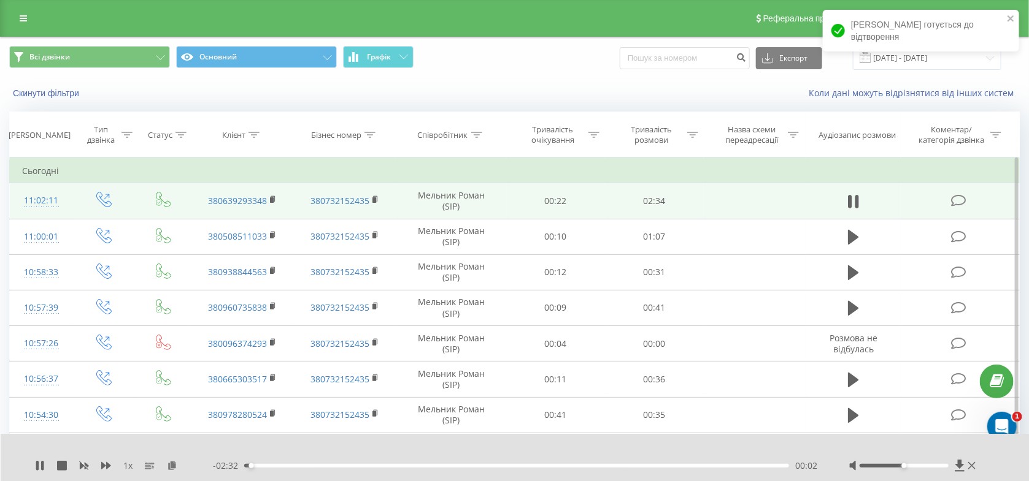 Image resolution: width=1029 pixels, height=481 pixels. I want to click on input: Пошук за номером, so click(684, 58).